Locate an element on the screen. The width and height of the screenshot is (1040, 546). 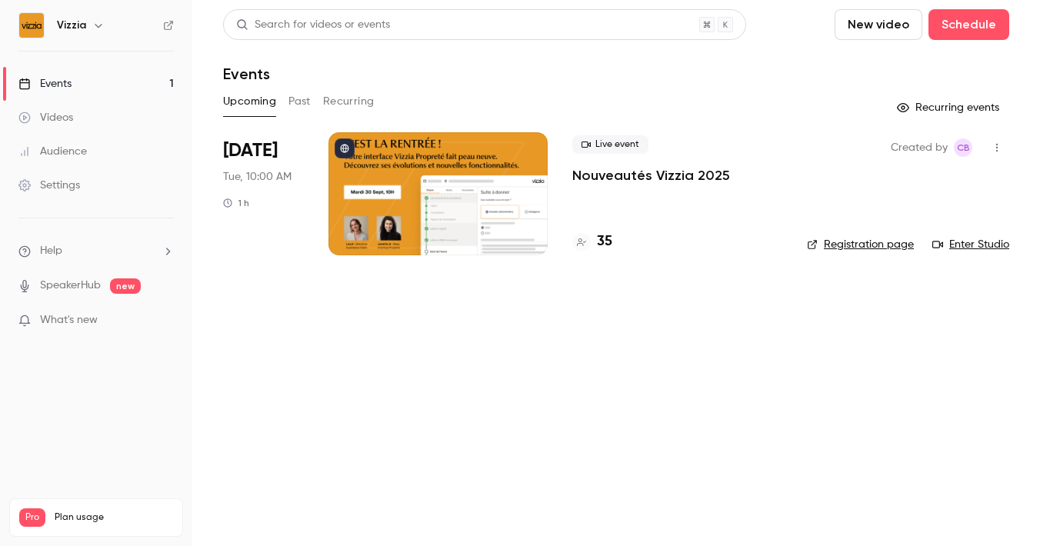
div: Search for videos or events is located at coordinates (313, 25).